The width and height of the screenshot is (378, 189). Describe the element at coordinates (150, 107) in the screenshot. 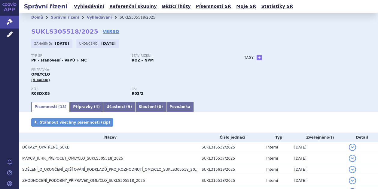

I see `a: Sloučení (0)` at that location.